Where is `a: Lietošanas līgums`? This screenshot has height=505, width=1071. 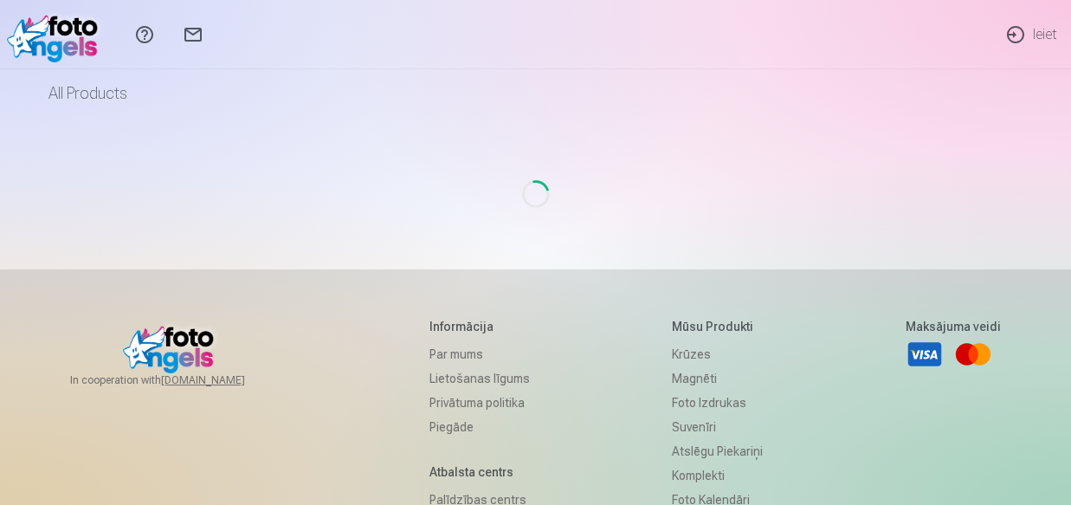
a: Lietošanas līgums is located at coordinates (480, 378).